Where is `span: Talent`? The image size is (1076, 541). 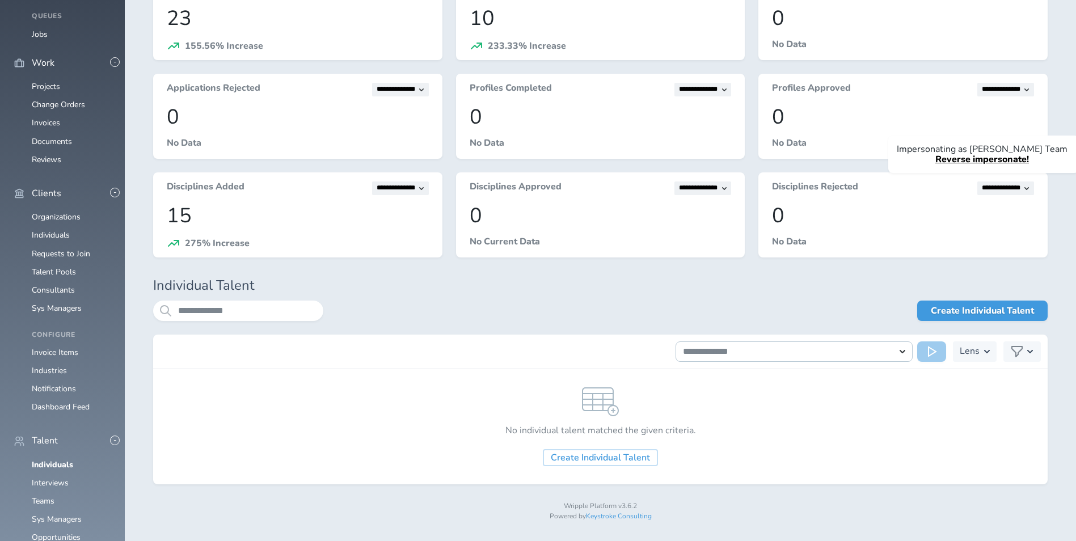
span: Talent is located at coordinates (45, 441).